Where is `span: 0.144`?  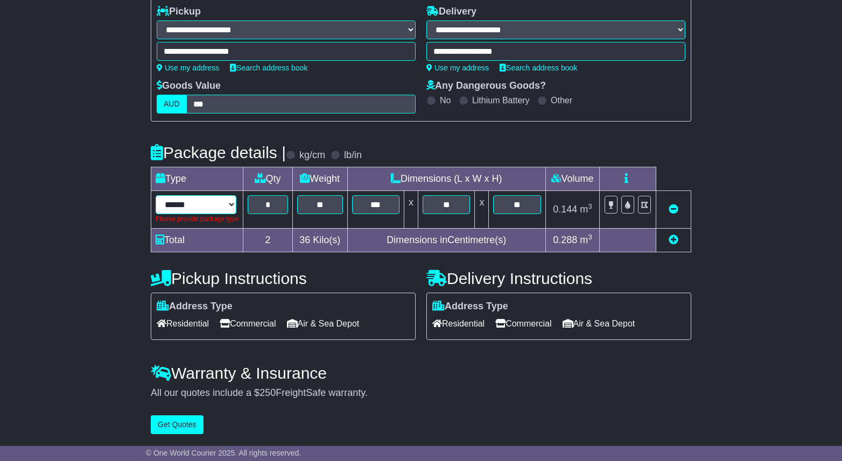 span: 0.144 is located at coordinates (565, 209).